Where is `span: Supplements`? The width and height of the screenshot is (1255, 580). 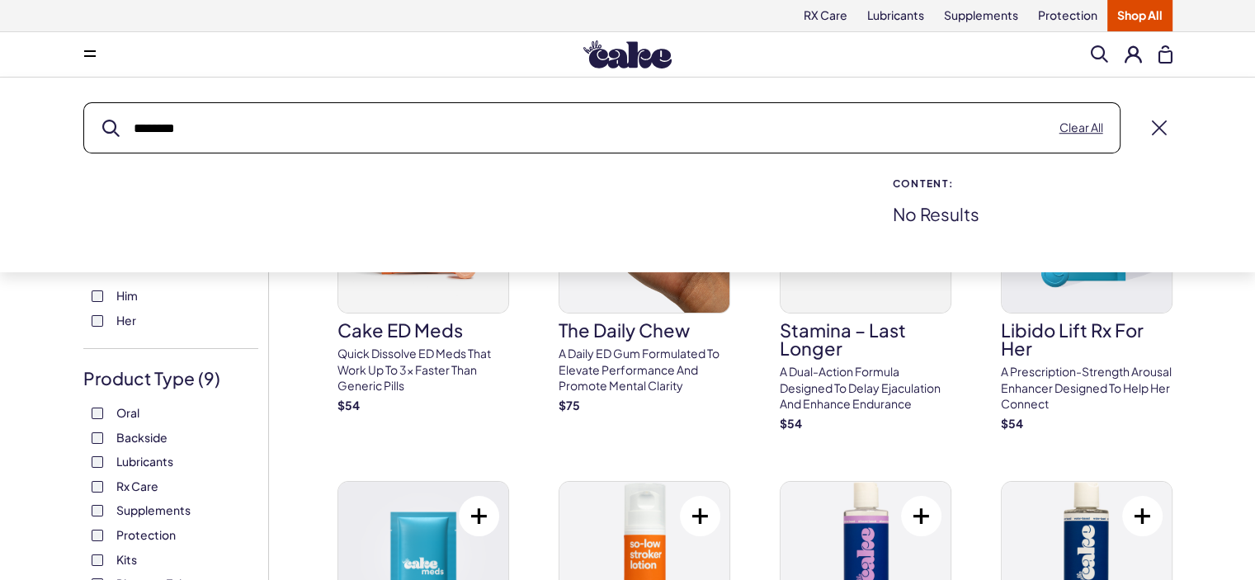 span: Supplements is located at coordinates (154, 510).